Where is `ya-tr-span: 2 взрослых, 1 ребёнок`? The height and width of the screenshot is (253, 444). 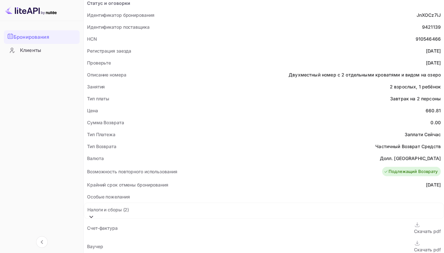 ya-tr-span: 2 взрослых, 1 ребёнок is located at coordinates (415, 86).